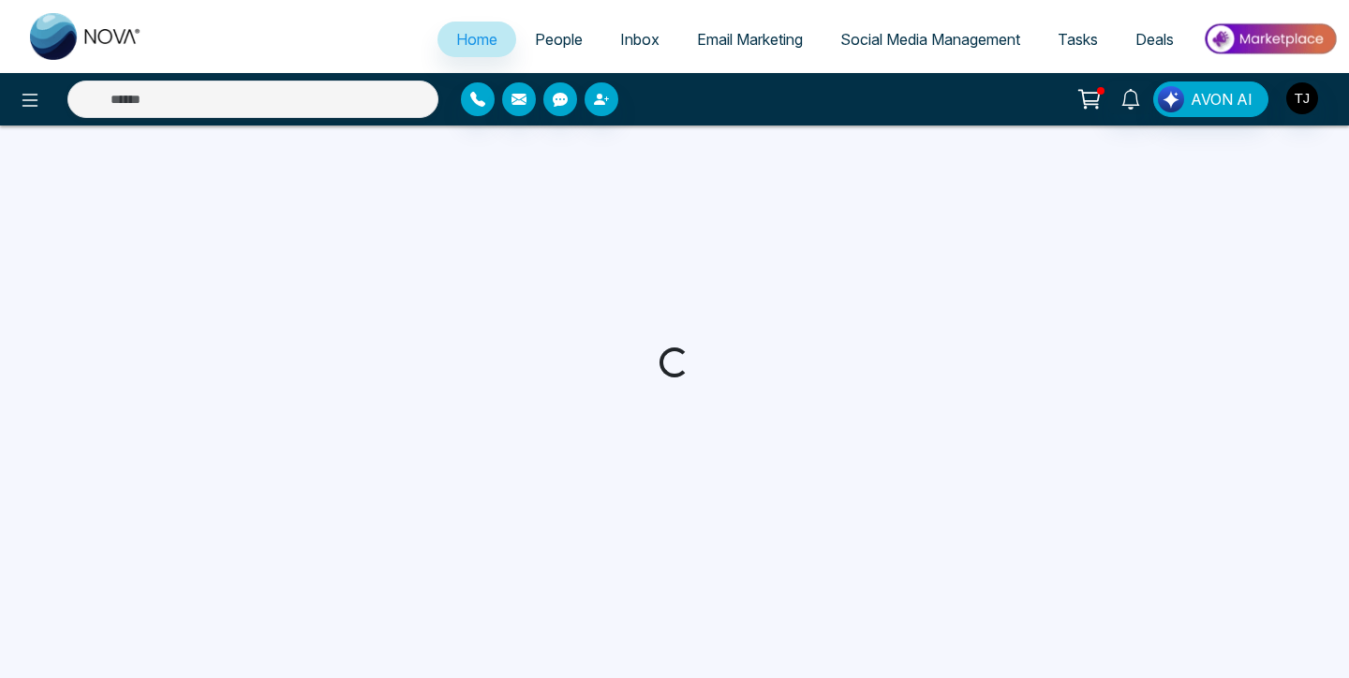 This screenshot has width=1349, height=678. I want to click on a: Home, so click(477, 39).